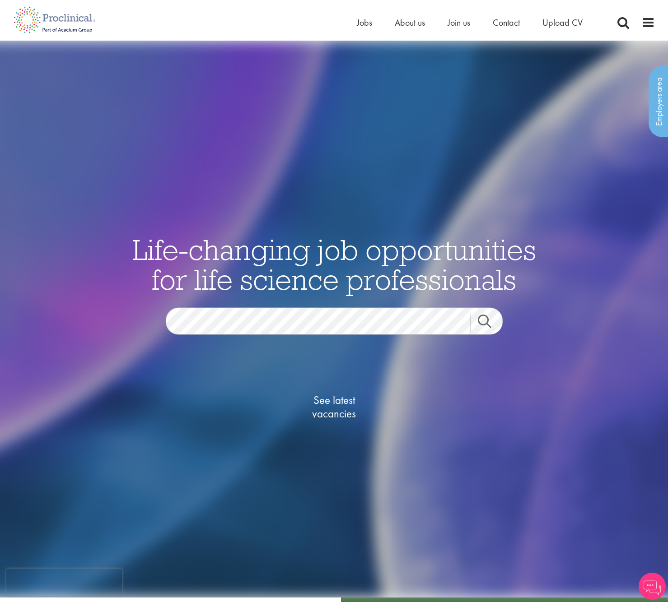 Image resolution: width=668 pixels, height=602 pixels. I want to click on span: About us, so click(409, 23).